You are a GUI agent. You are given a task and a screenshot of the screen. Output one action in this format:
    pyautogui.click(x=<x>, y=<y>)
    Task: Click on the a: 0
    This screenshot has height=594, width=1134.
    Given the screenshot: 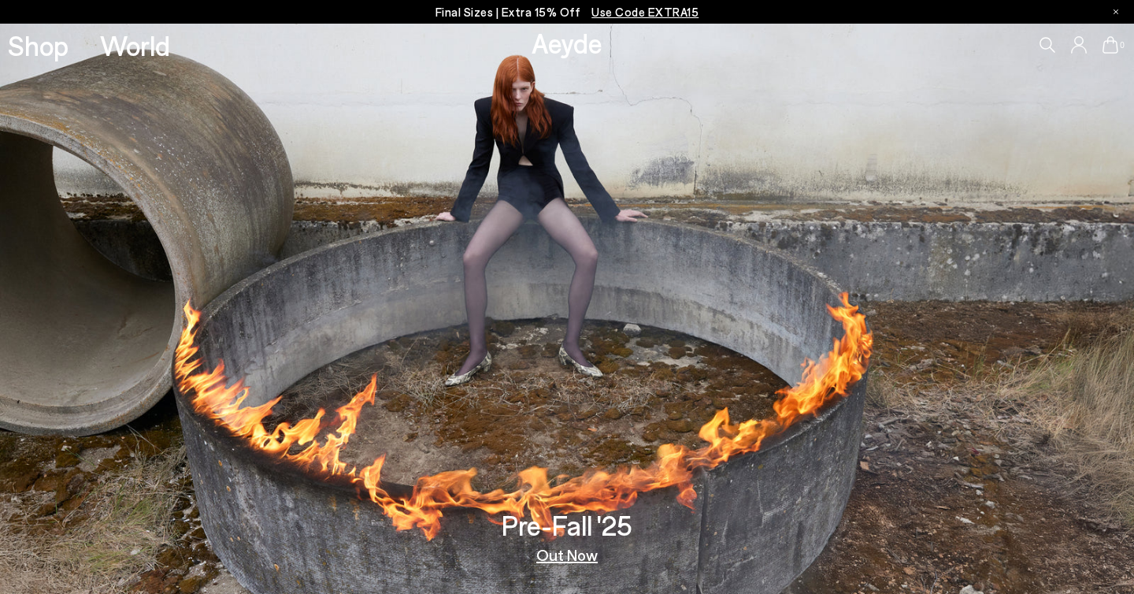 What is the action you would take?
    pyautogui.click(x=1111, y=45)
    